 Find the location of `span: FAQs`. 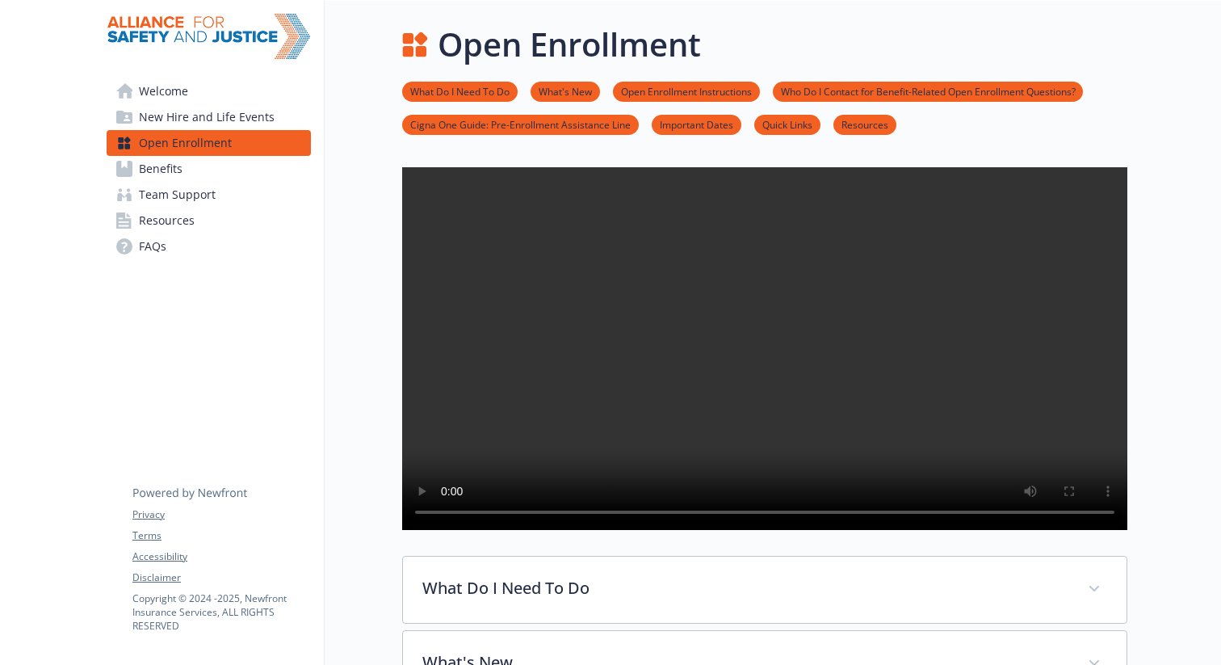

span: FAQs is located at coordinates (153, 246).